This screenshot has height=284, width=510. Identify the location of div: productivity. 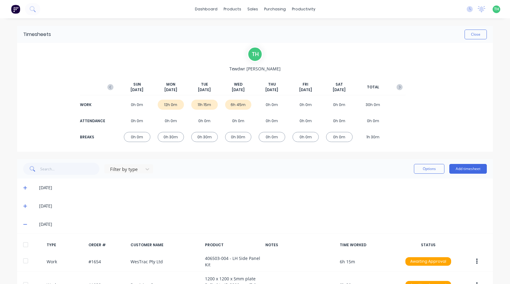
(303, 9).